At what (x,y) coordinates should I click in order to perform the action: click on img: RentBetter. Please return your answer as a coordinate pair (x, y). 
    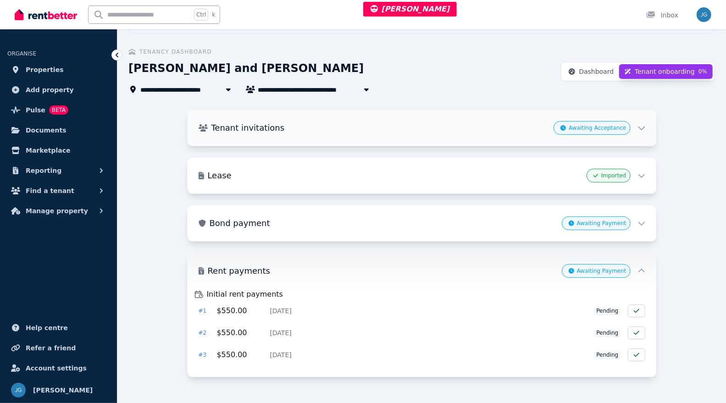
    Looking at the image, I should click on (46, 15).